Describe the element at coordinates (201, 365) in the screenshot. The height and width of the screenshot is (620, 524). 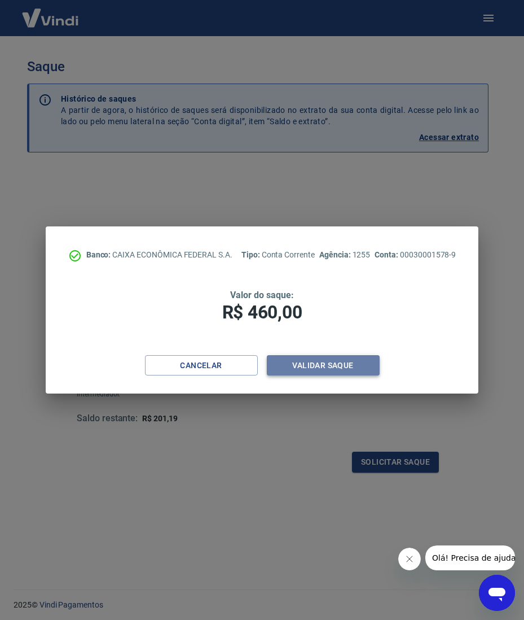
I see `button: Cancelar` at that location.